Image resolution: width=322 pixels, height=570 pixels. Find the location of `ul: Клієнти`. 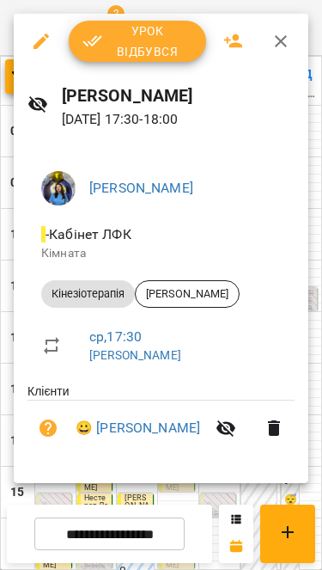

ul: Клієнти is located at coordinates (161, 422).